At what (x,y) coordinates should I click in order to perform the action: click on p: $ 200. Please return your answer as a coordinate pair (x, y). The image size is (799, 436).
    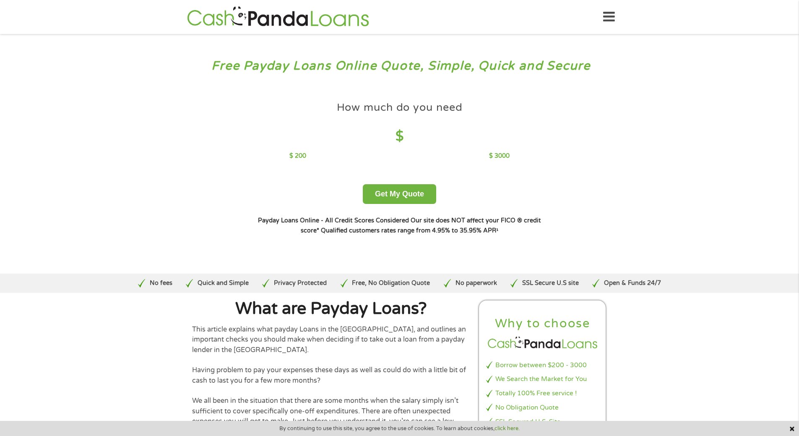
    Looking at the image, I should click on (298, 156).